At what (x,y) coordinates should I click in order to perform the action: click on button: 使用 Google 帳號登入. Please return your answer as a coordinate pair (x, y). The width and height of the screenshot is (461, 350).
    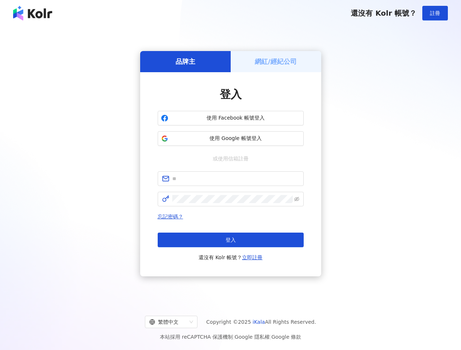
    Looking at the image, I should click on (230, 139).